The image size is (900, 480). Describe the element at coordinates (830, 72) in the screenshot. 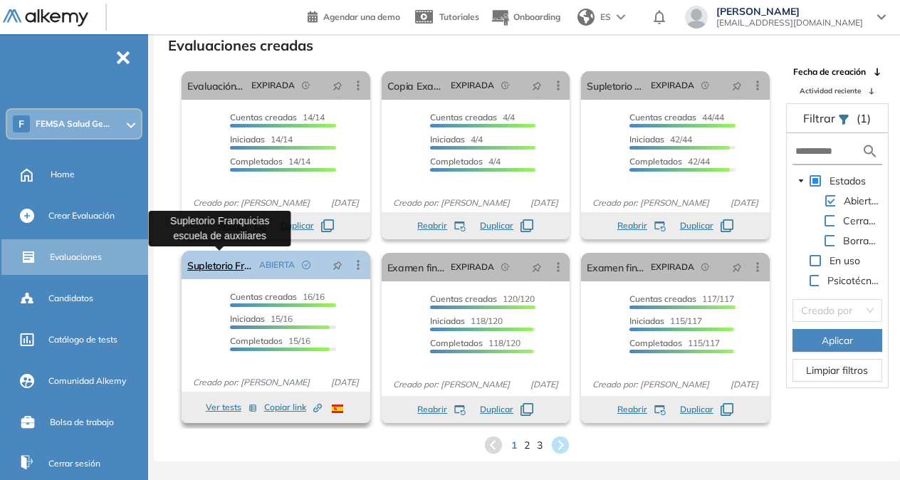

I see `span: Fecha de creación` at that location.